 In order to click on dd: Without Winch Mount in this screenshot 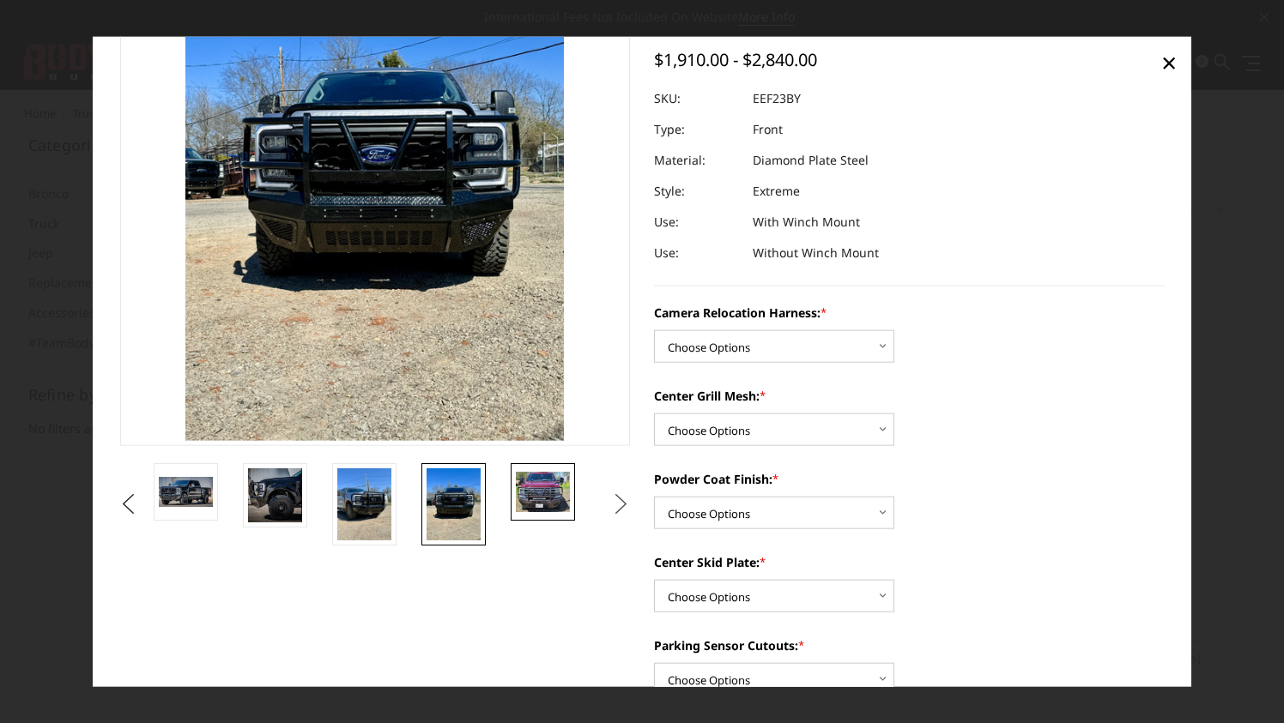, I will do `click(815, 253)`.